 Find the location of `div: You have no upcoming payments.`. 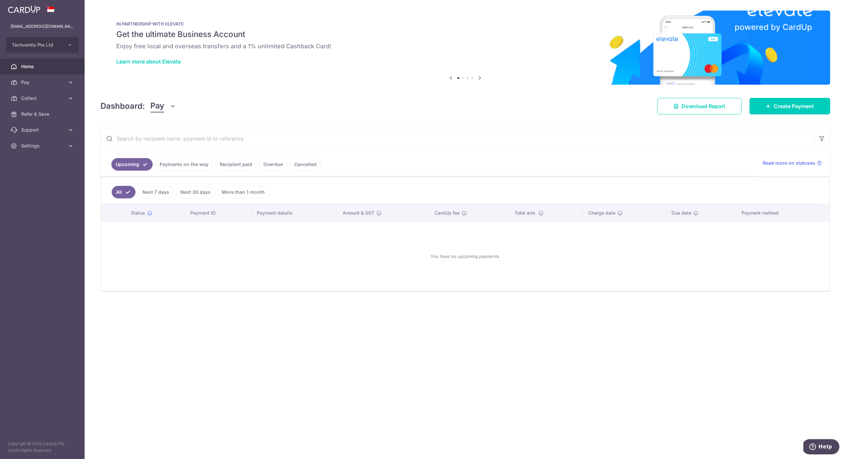

div: You have no upcoming payments. is located at coordinates (465, 256).